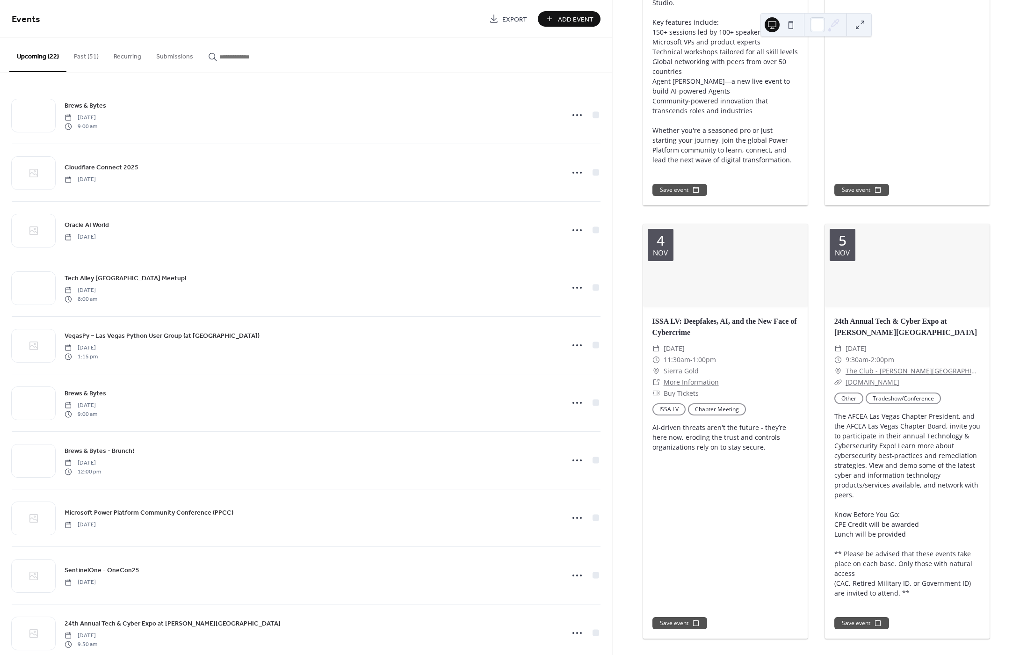 The width and height of the screenshot is (1020, 655). Describe the element at coordinates (81, 299) in the screenshot. I see `span: 8:00 am` at that location.